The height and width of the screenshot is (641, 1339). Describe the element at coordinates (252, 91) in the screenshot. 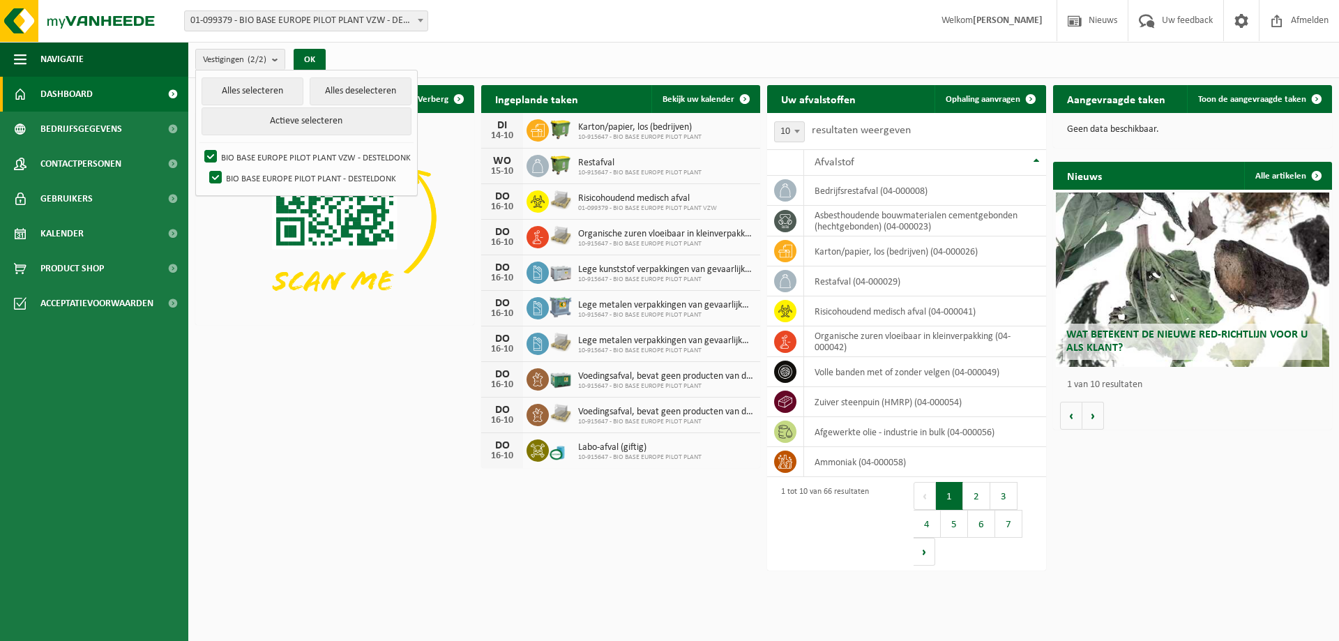

I see `button: Alles selecteren` at that location.